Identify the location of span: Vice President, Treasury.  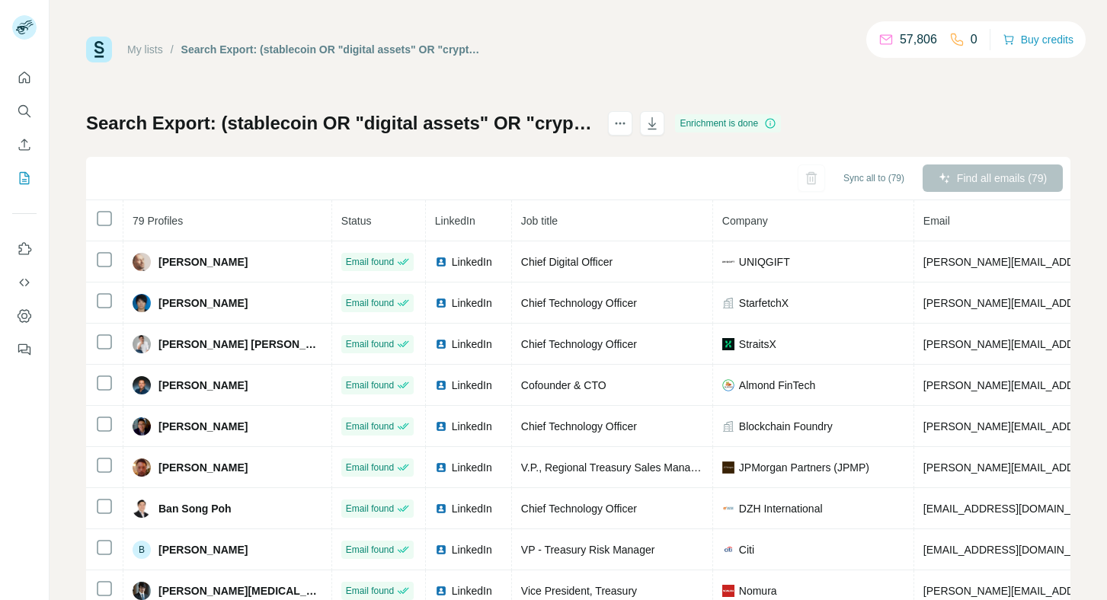
(579, 591).